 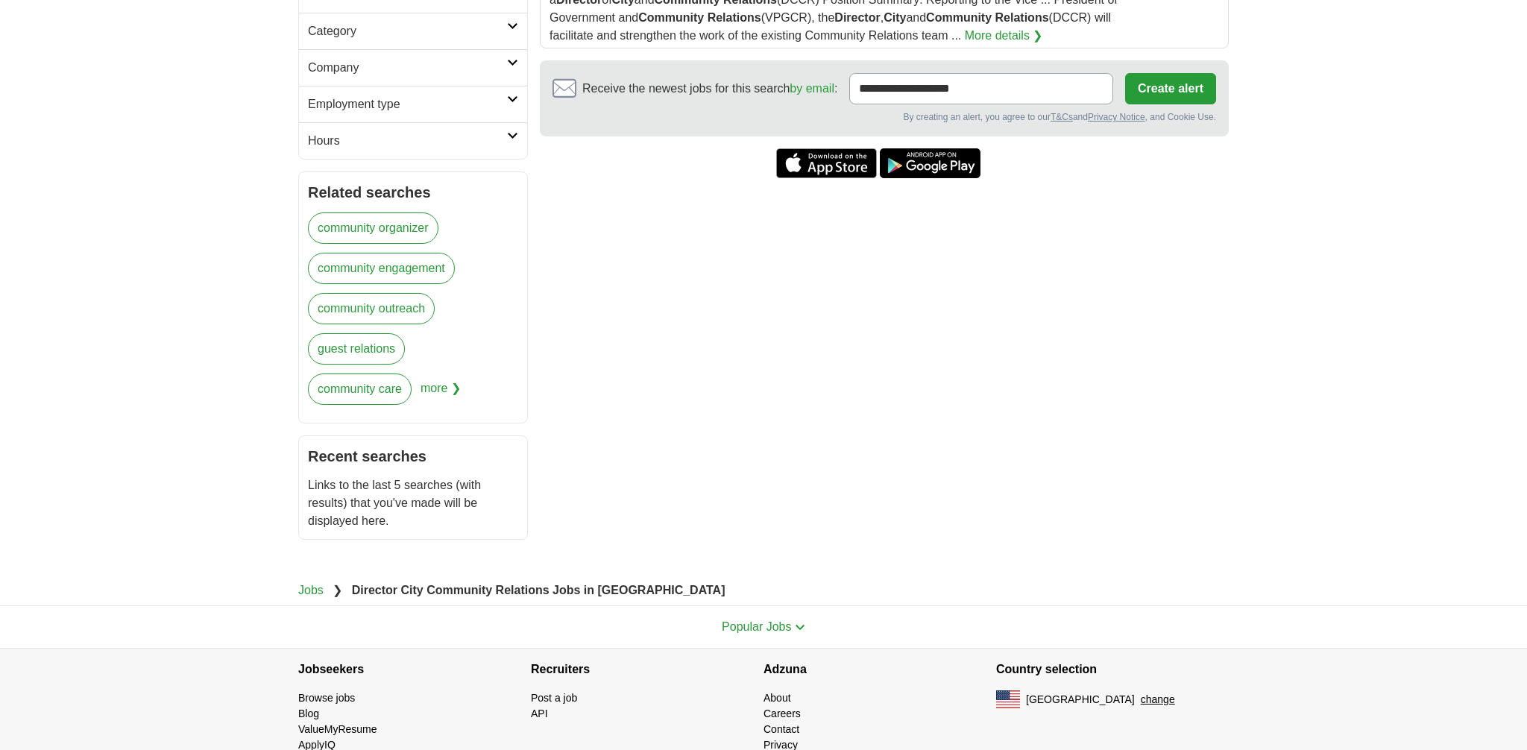 I want to click on img: toggle icon, so click(x=800, y=627).